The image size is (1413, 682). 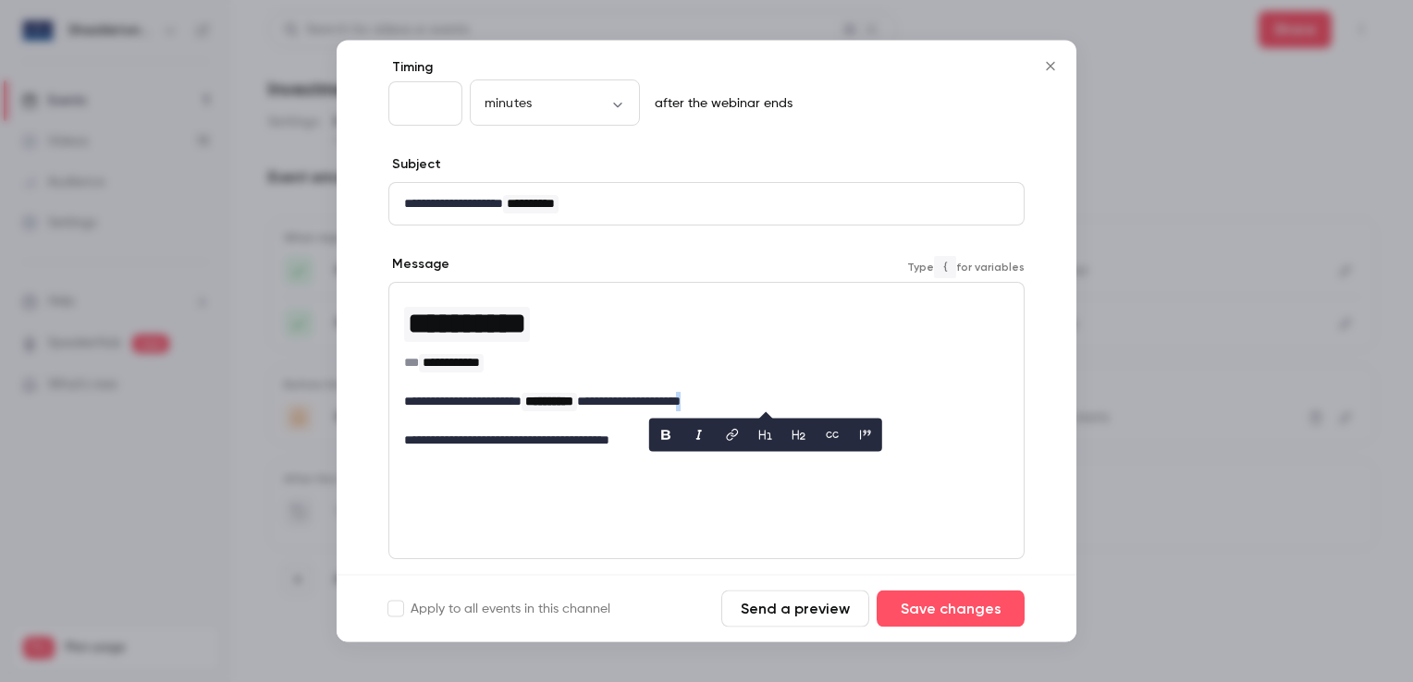 What do you see at coordinates (1050, 67) in the screenshot?
I see `button: Close` at bounding box center [1050, 67].